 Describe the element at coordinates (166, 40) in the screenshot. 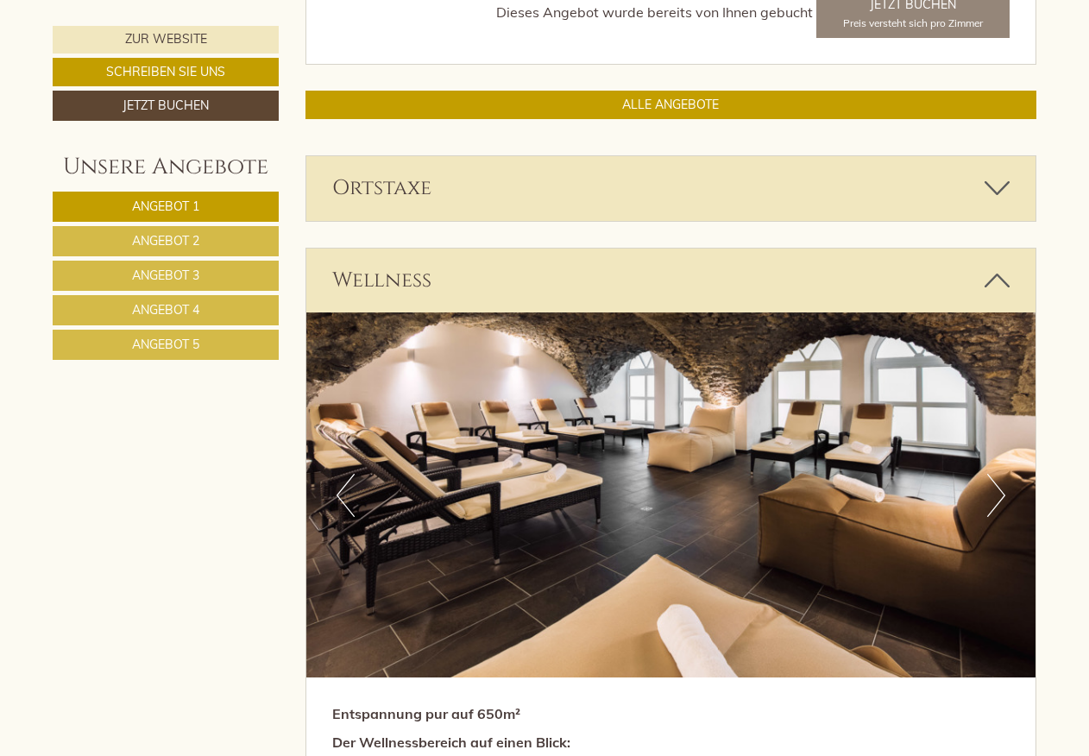

I see `a: Zur Website` at that location.